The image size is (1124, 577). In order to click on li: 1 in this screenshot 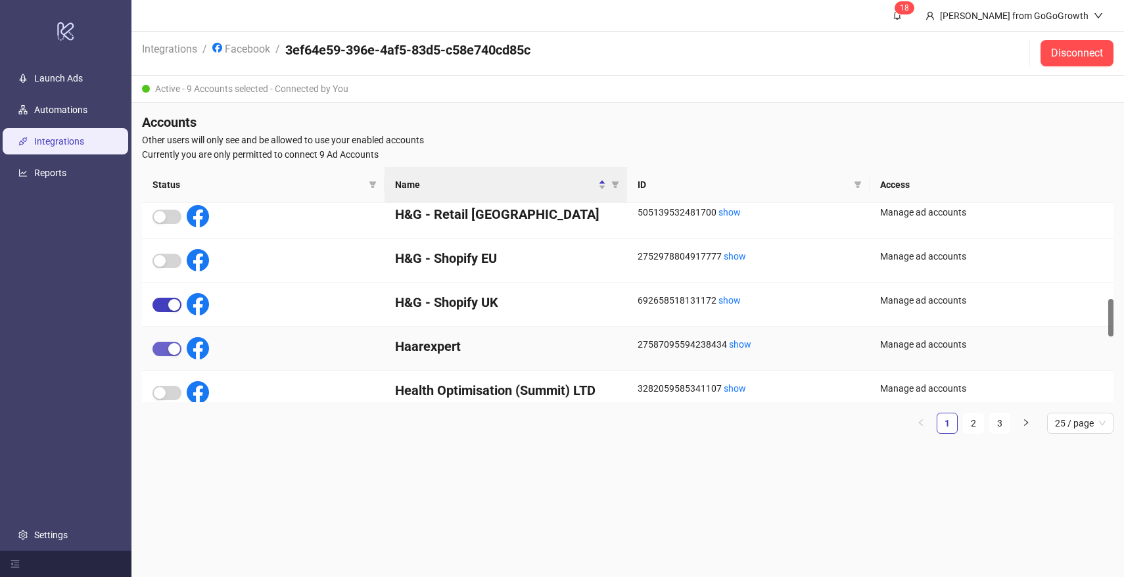, I will do `click(947, 423)`.